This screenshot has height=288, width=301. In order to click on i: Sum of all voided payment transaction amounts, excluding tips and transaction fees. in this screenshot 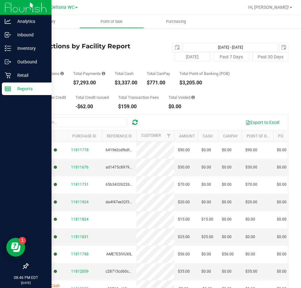, I will do `click(193, 97)`.